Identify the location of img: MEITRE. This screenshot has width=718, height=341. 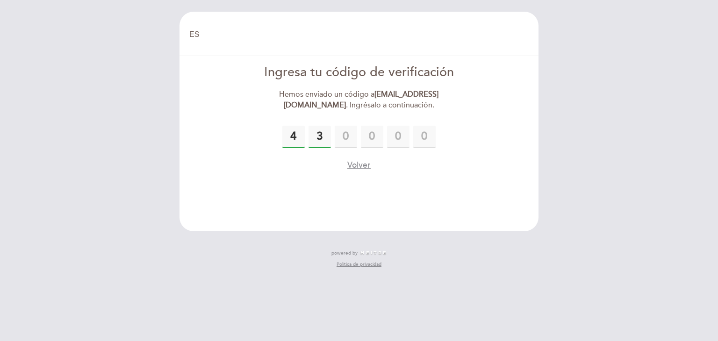
(373, 253).